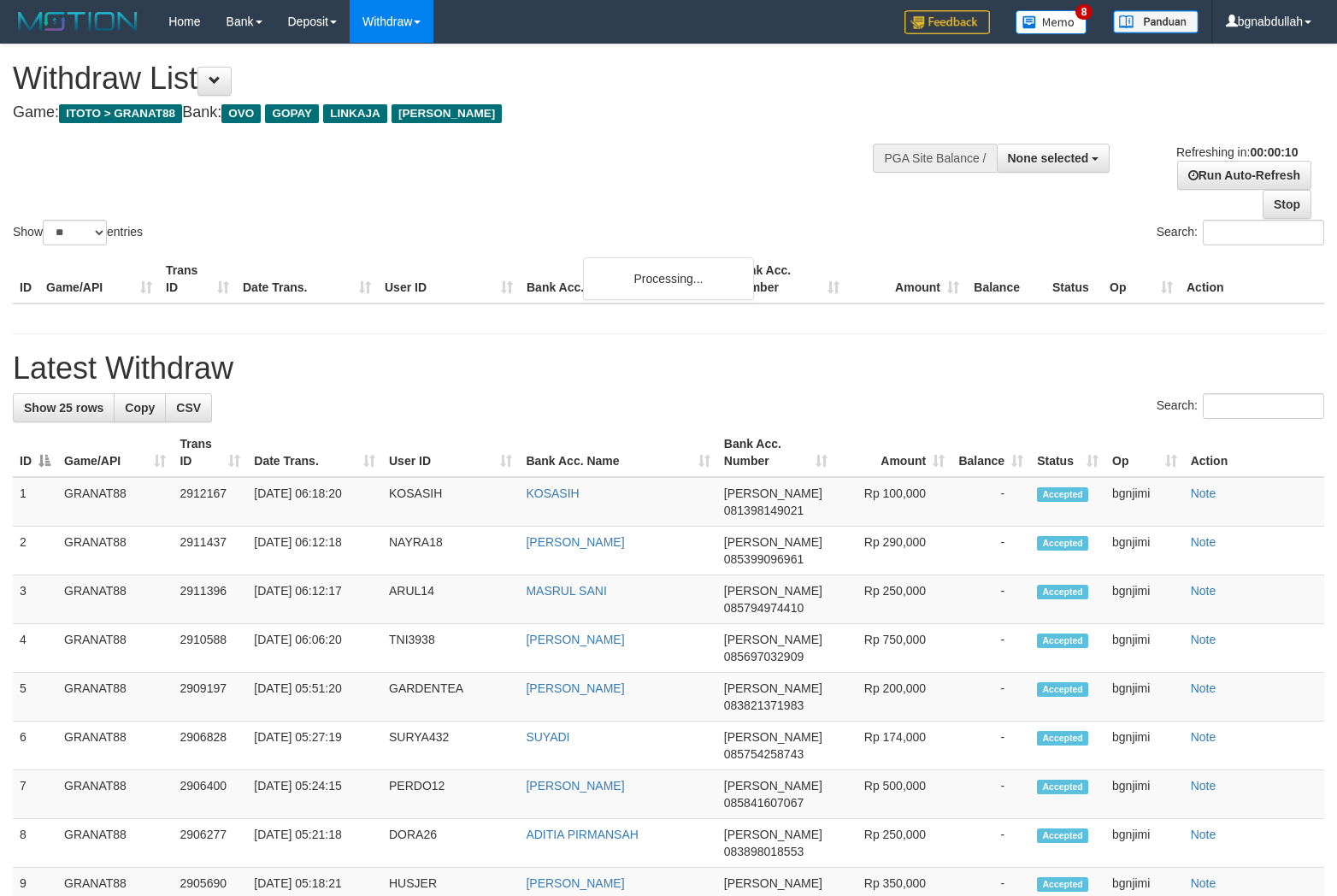 The width and height of the screenshot is (1337, 896). What do you see at coordinates (763, 754) in the screenshot?
I see `span: Copy 085754258743 to clipboard` at bounding box center [763, 754].